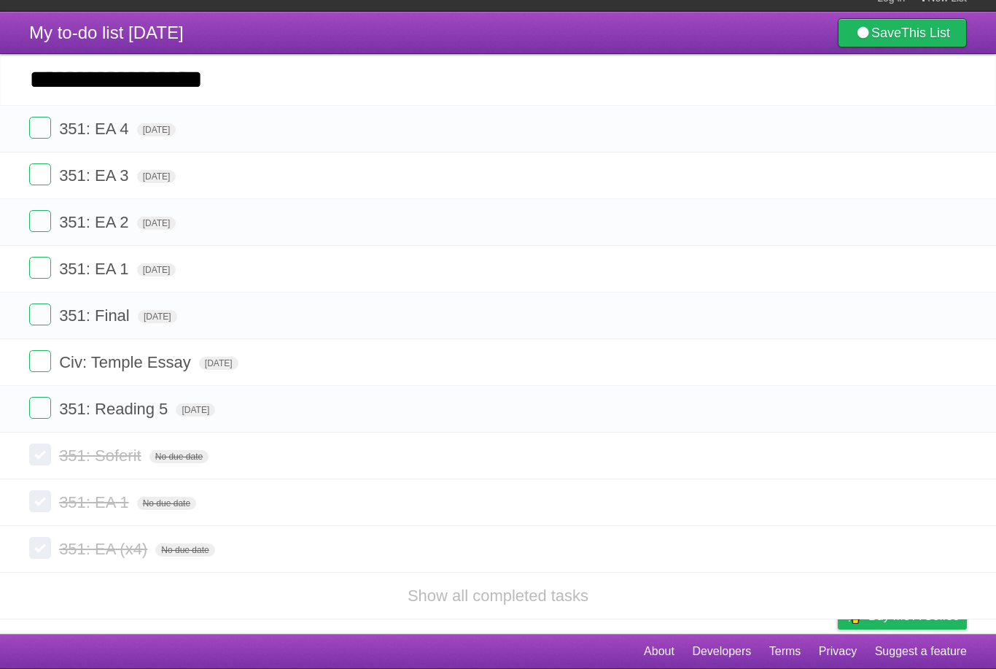 The height and width of the screenshot is (669, 996). What do you see at coordinates (921, 651) in the screenshot?
I see `a: Suggest a feature` at bounding box center [921, 651].